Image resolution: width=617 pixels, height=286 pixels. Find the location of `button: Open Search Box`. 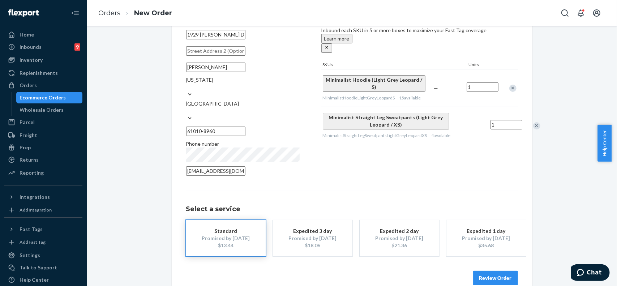

button: Open Search Box is located at coordinates (565, 13).